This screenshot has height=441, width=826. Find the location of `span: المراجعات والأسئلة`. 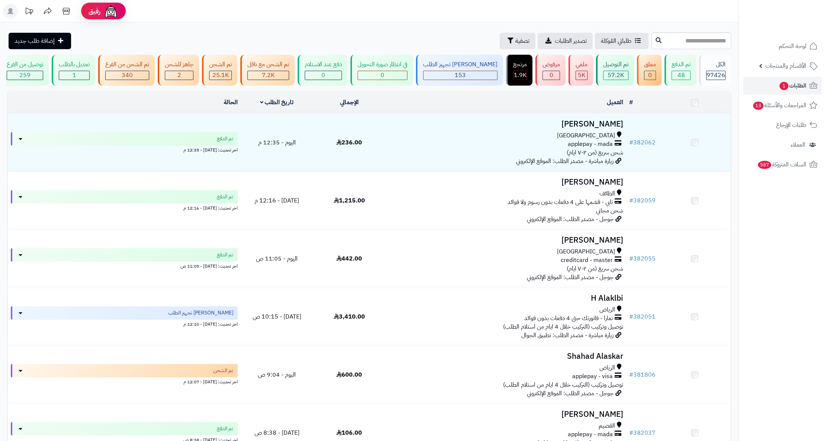

span: المراجعات والأسئلة is located at coordinates (779, 105).